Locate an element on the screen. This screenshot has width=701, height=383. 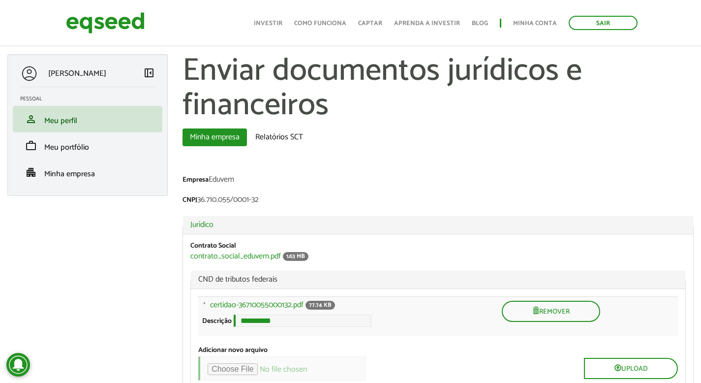
a: certidao-36710055000132.pdf is located at coordinates (257, 305).